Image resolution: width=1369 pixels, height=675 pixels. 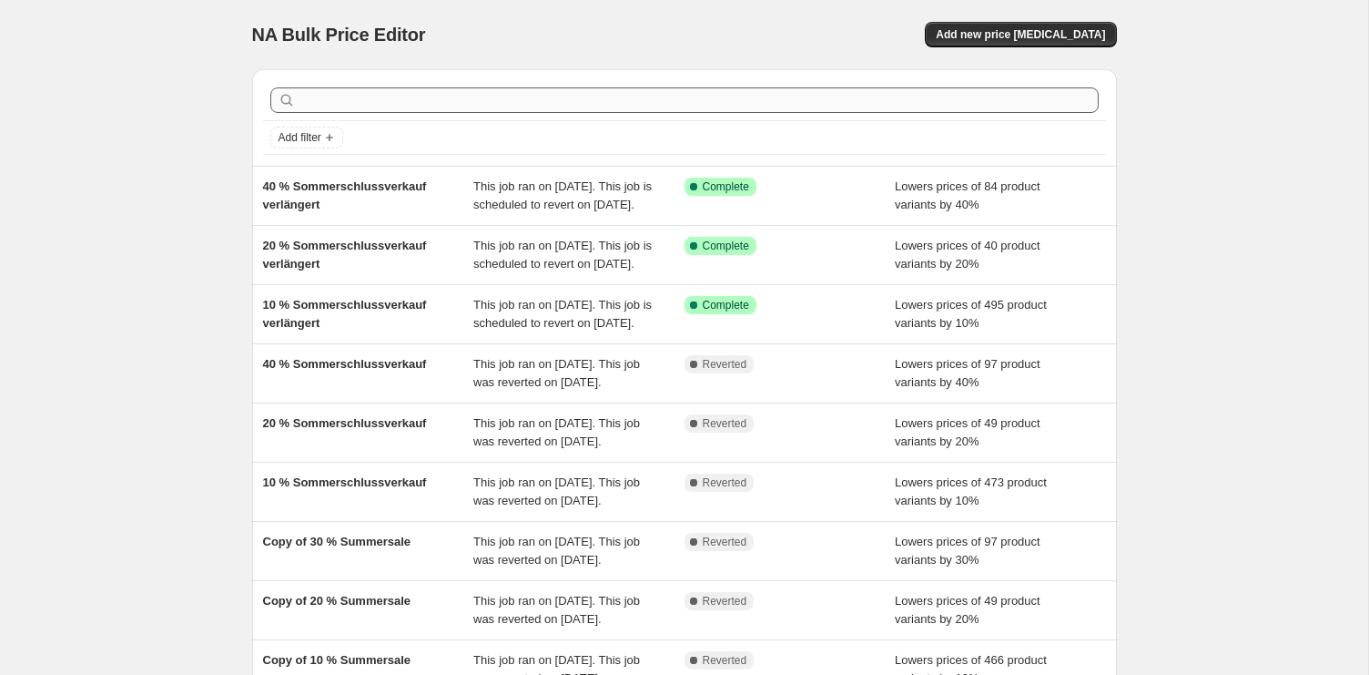 What do you see at coordinates (345, 254) in the screenshot?
I see `span: 20 % Sommerschlussverkauf verlängert` at bounding box center [345, 254].